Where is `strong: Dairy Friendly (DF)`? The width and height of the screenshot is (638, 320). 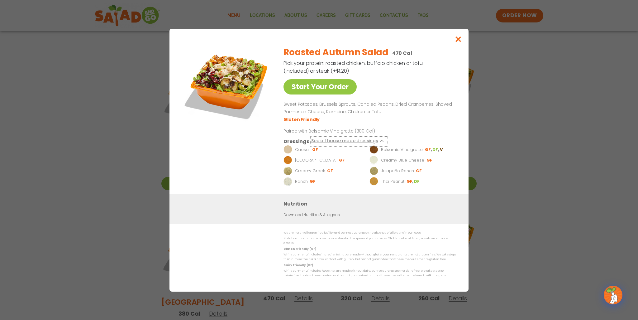 strong: Dairy Friendly (DF) is located at coordinates (298, 264).